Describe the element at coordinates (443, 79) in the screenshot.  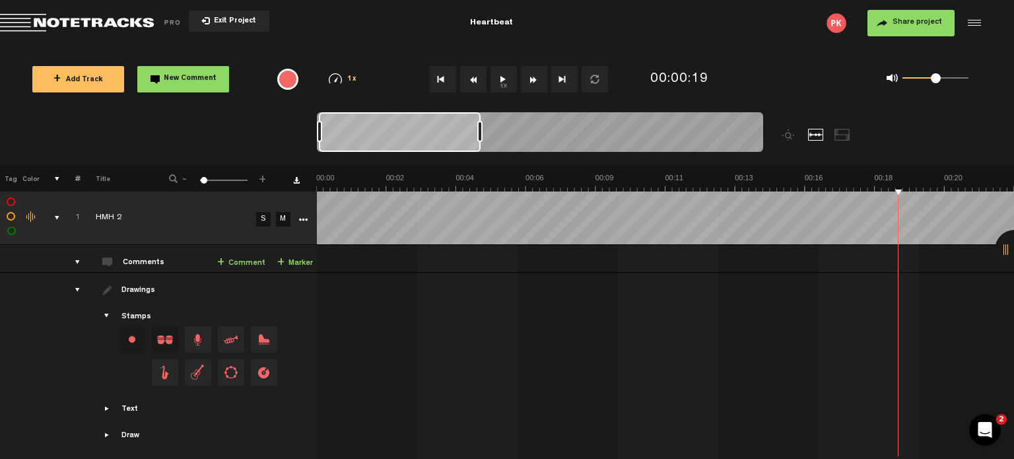
I see `button: Go to beginning` at that location.